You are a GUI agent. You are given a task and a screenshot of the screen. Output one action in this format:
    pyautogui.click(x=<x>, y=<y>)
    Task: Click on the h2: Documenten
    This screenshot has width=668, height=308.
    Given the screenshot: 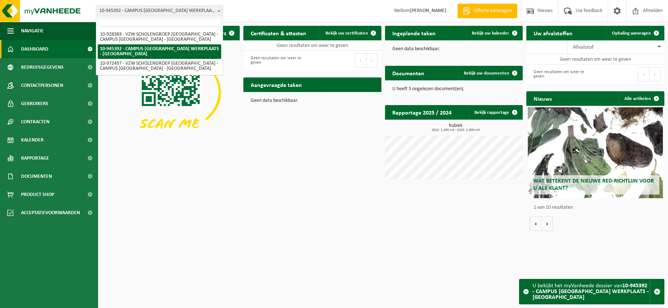 What is the action you would take?
    pyautogui.click(x=409, y=73)
    